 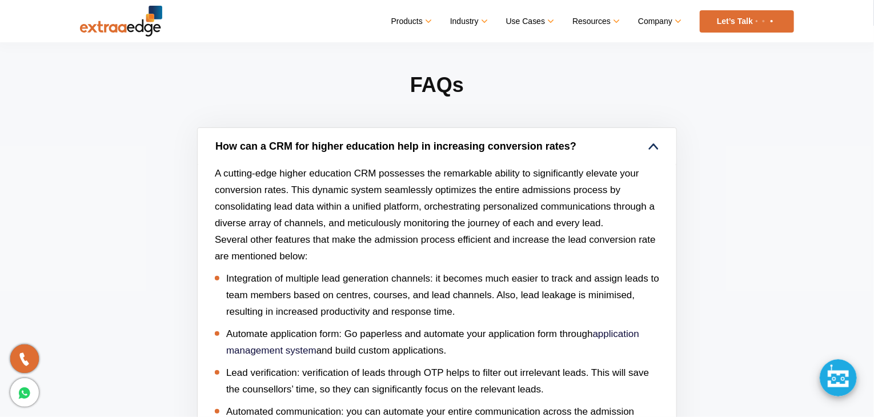 What do you see at coordinates (595, 21) in the screenshot?
I see `a: Resources` at bounding box center [595, 21].